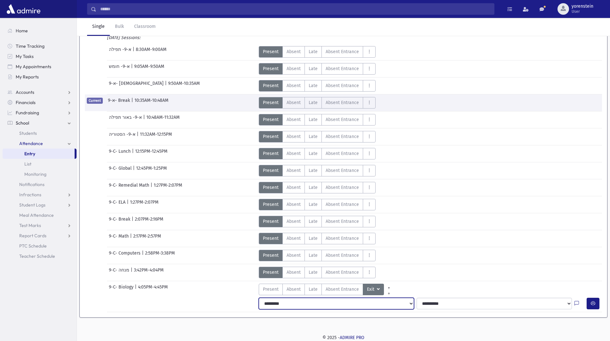  What do you see at coordinates (95, 101) in the screenshot?
I see `span: Current` at bounding box center [95, 101].